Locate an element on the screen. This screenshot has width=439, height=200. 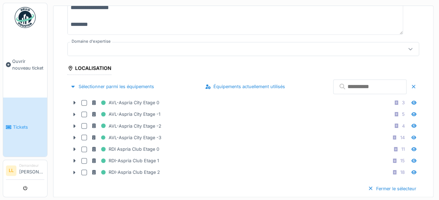
div: 3 is located at coordinates (403, 102).